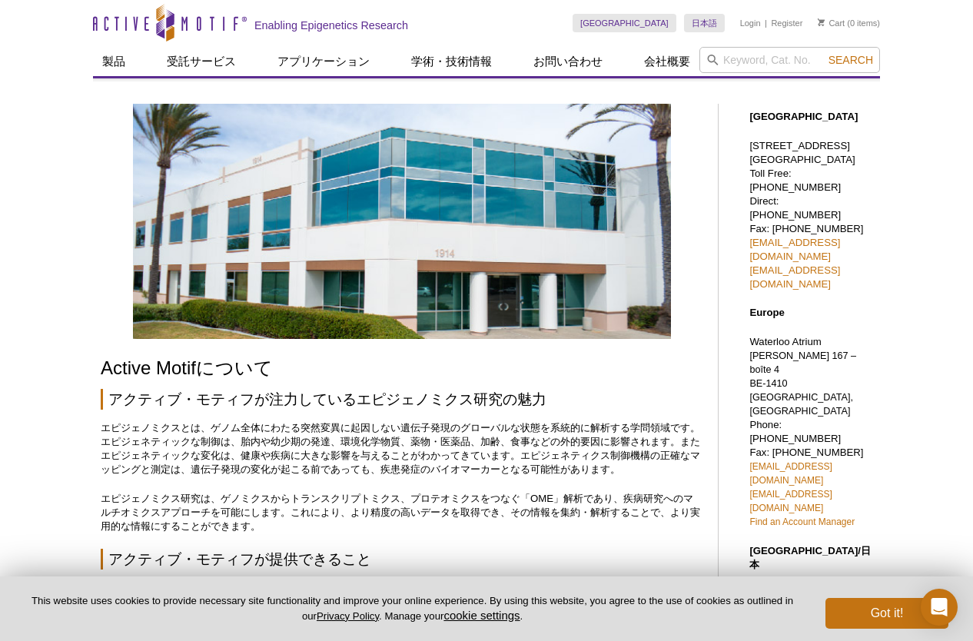 The height and width of the screenshot is (641, 973). I want to click on button: Search, so click(851, 60).